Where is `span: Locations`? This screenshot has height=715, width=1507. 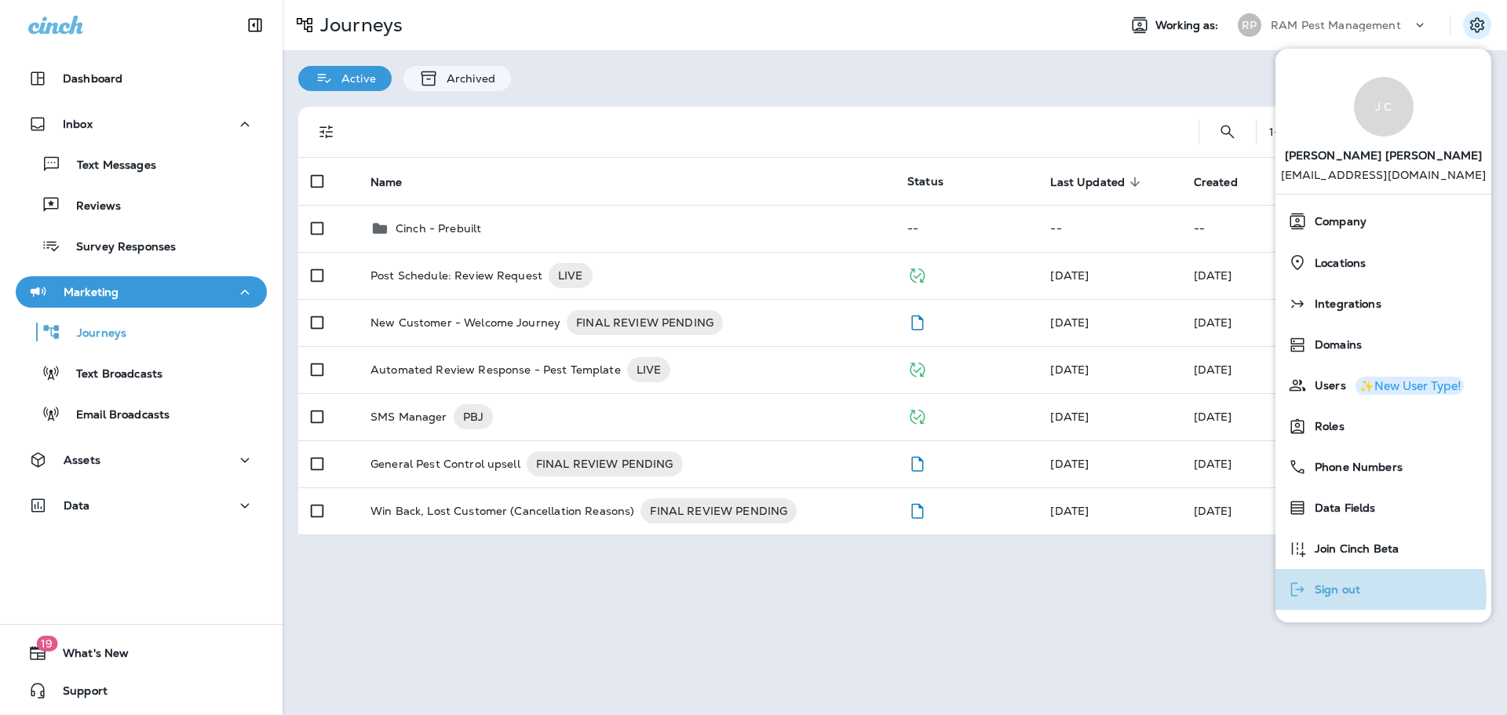
span: Locations is located at coordinates (1336, 263).